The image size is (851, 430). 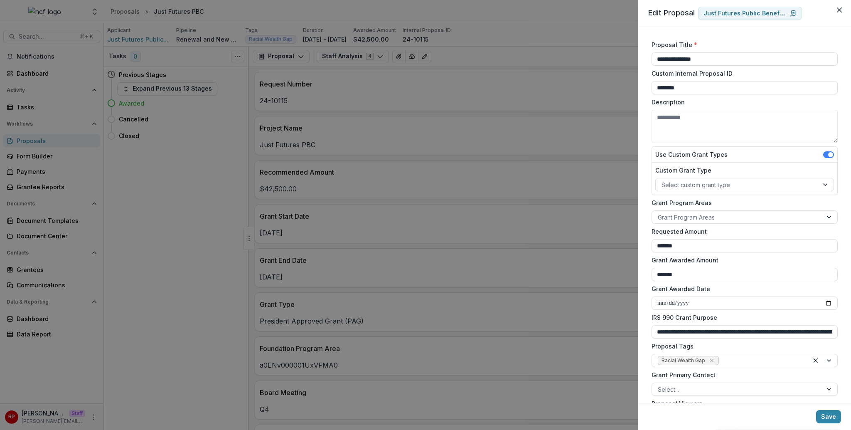 What do you see at coordinates (672, 12) in the screenshot?
I see `span: Edit Proposal` at bounding box center [672, 12].